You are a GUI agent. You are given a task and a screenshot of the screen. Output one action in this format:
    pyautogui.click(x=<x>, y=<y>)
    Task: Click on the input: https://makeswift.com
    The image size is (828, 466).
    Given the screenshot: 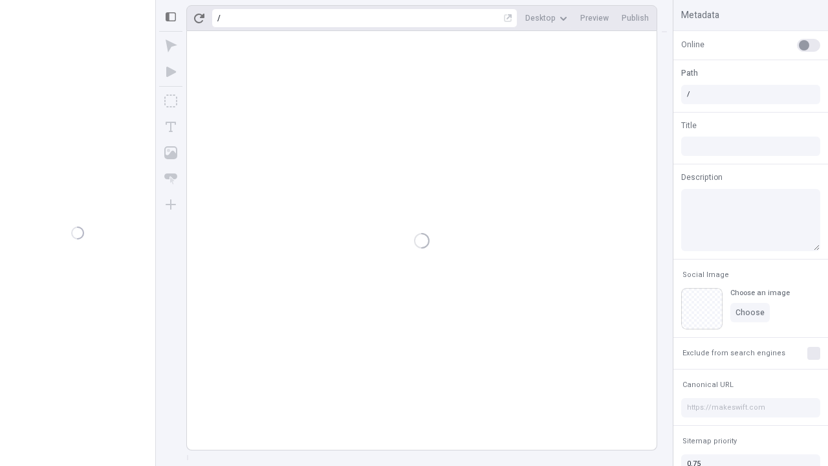 What is the action you would take?
    pyautogui.click(x=751, y=408)
    